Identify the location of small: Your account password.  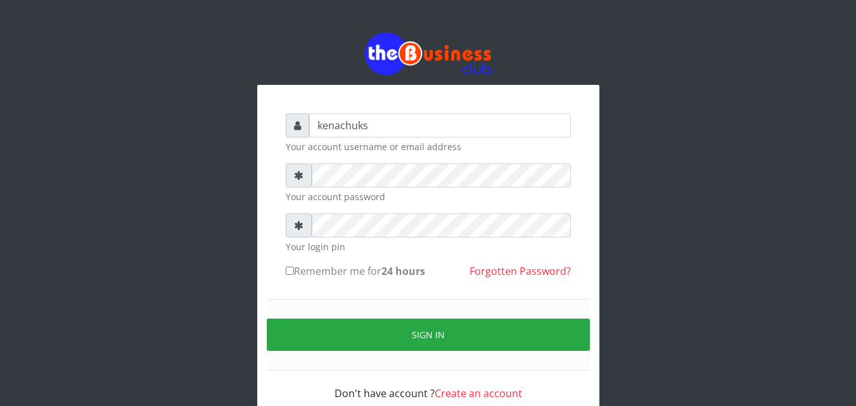
(428, 196).